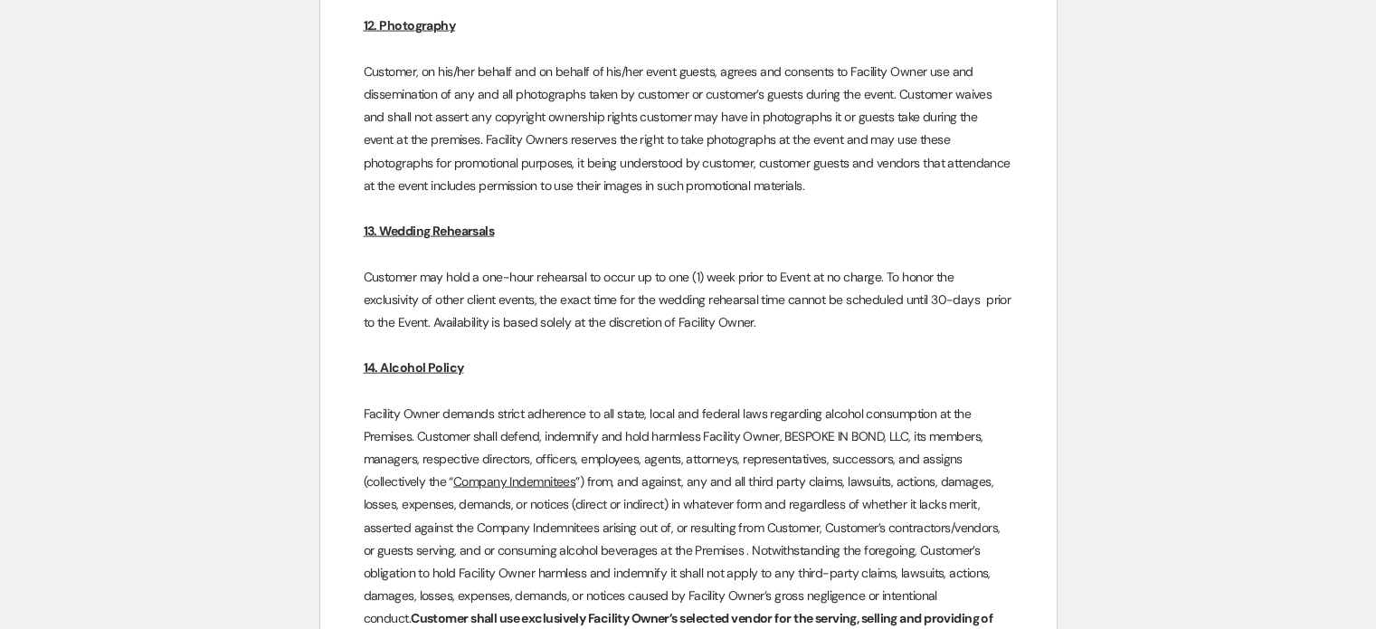 This screenshot has height=629, width=1376. I want to click on u: 13. Wedding Rehearsals, so click(429, 231).